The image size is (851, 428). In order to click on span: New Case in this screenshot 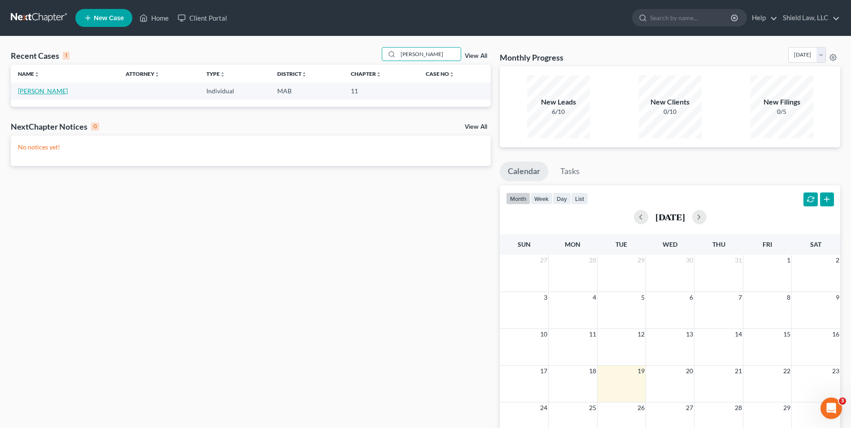, I will do `click(109, 18)`.